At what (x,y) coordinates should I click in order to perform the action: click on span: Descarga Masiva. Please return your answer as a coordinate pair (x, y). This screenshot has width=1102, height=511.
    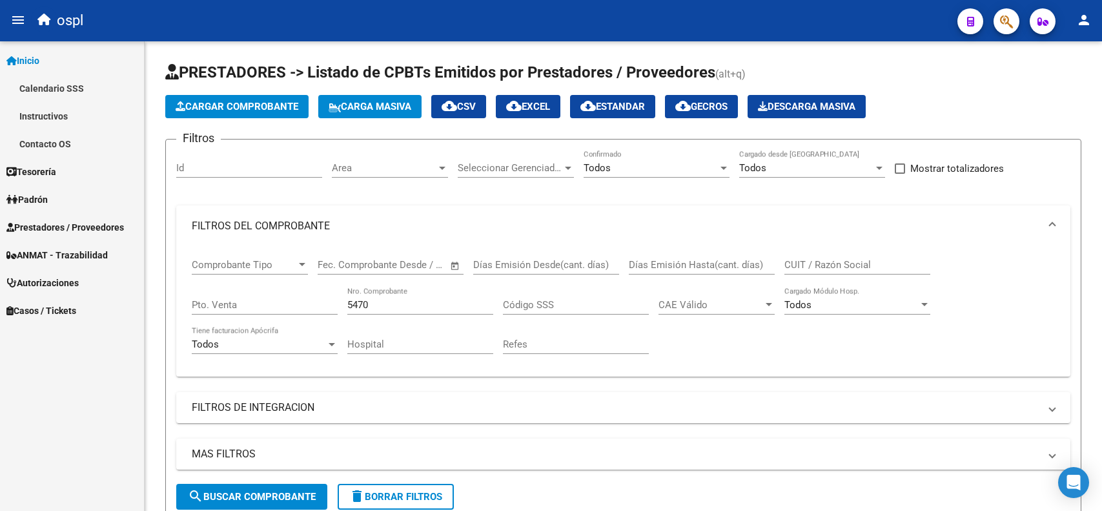
    Looking at the image, I should click on (806, 106).